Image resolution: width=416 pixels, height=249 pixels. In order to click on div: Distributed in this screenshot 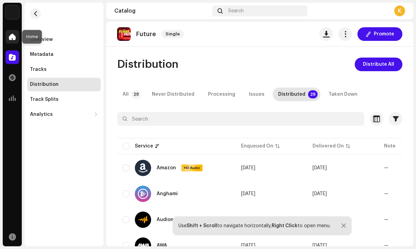, I will do `click(292, 94)`.